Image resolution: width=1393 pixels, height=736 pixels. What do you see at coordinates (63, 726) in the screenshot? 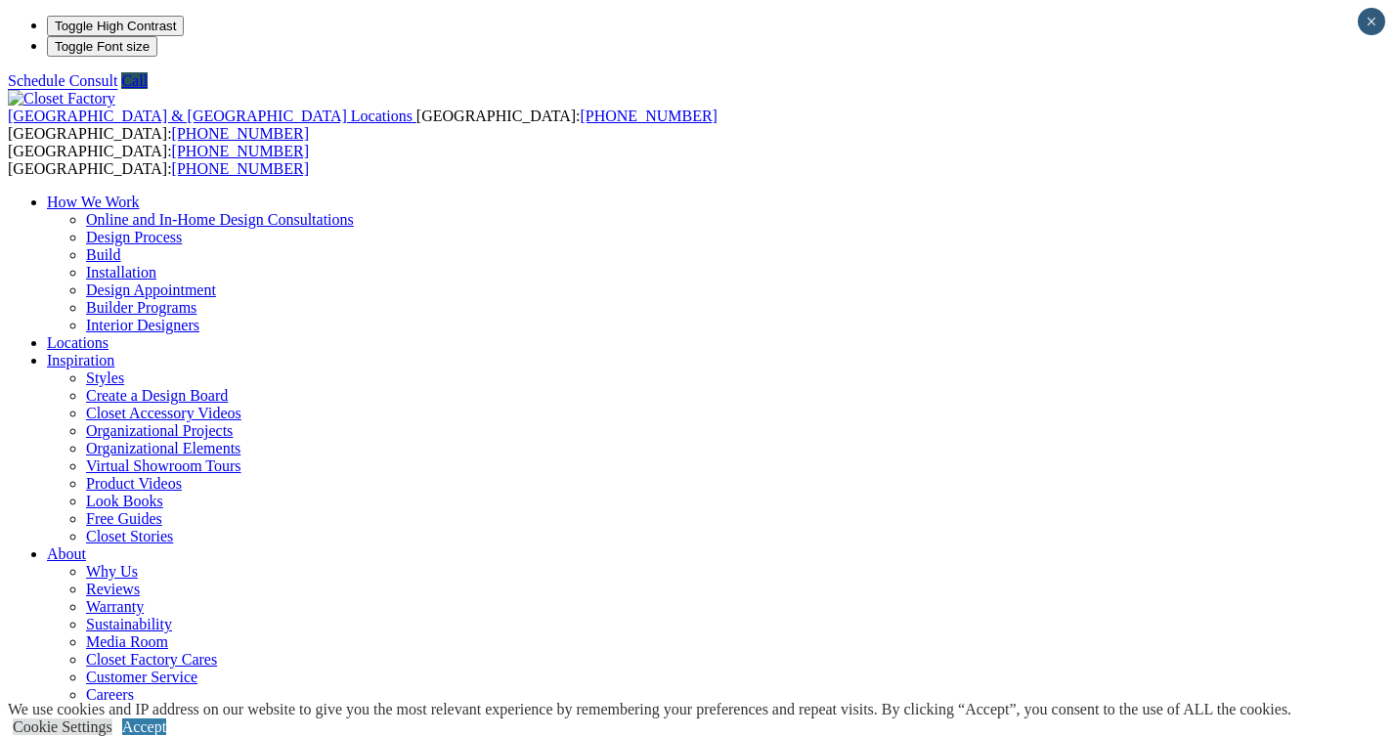
I see `a: Cookie Settings` at bounding box center [63, 726].